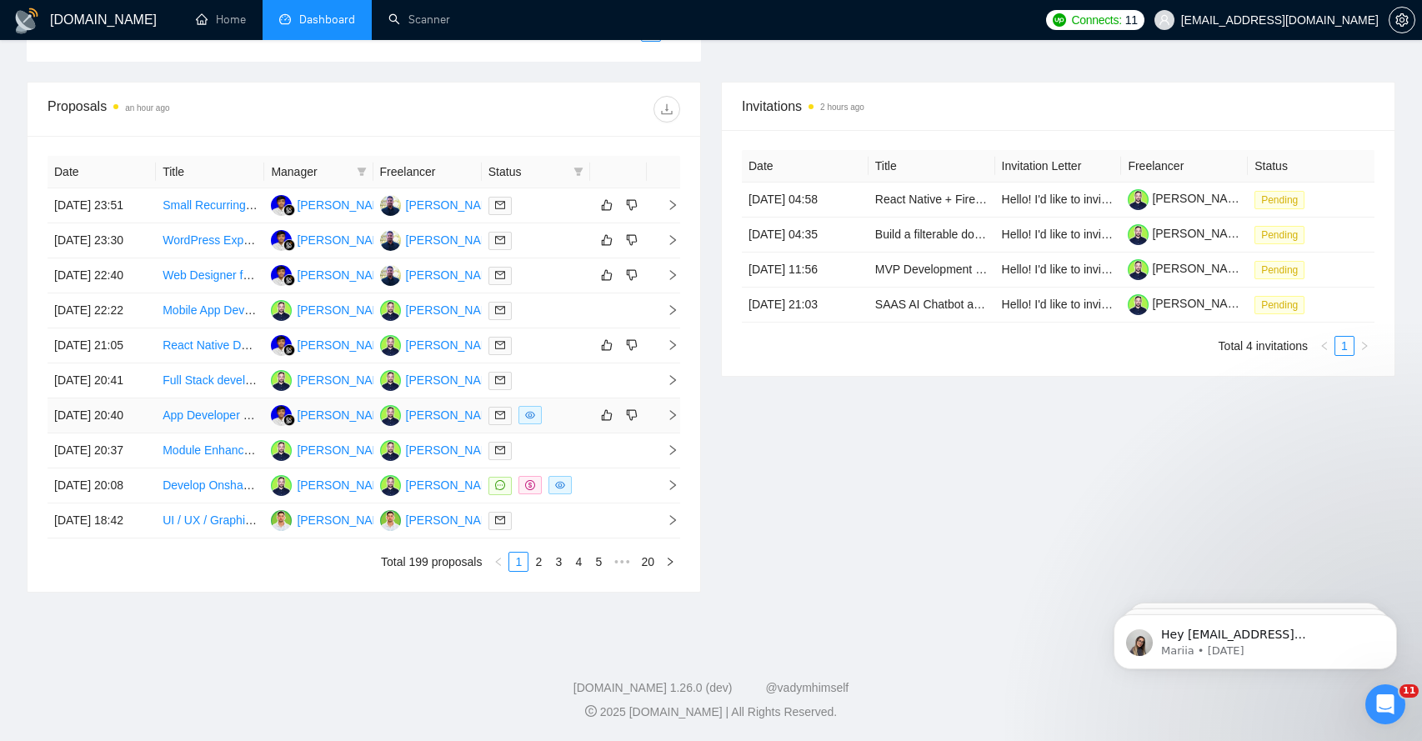  I want to click on td: App Developer Needed for Vibe Coding (AI Features will be in Apps), so click(210, 416).